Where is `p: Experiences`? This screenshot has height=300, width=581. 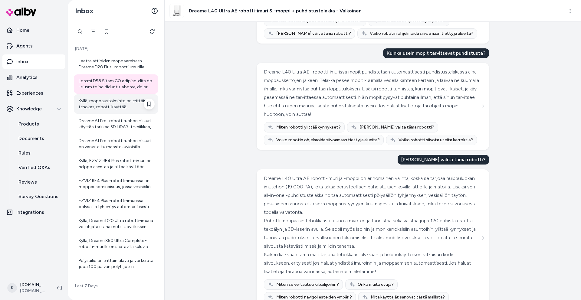 p: Experiences is located at coordinates (30, 93).